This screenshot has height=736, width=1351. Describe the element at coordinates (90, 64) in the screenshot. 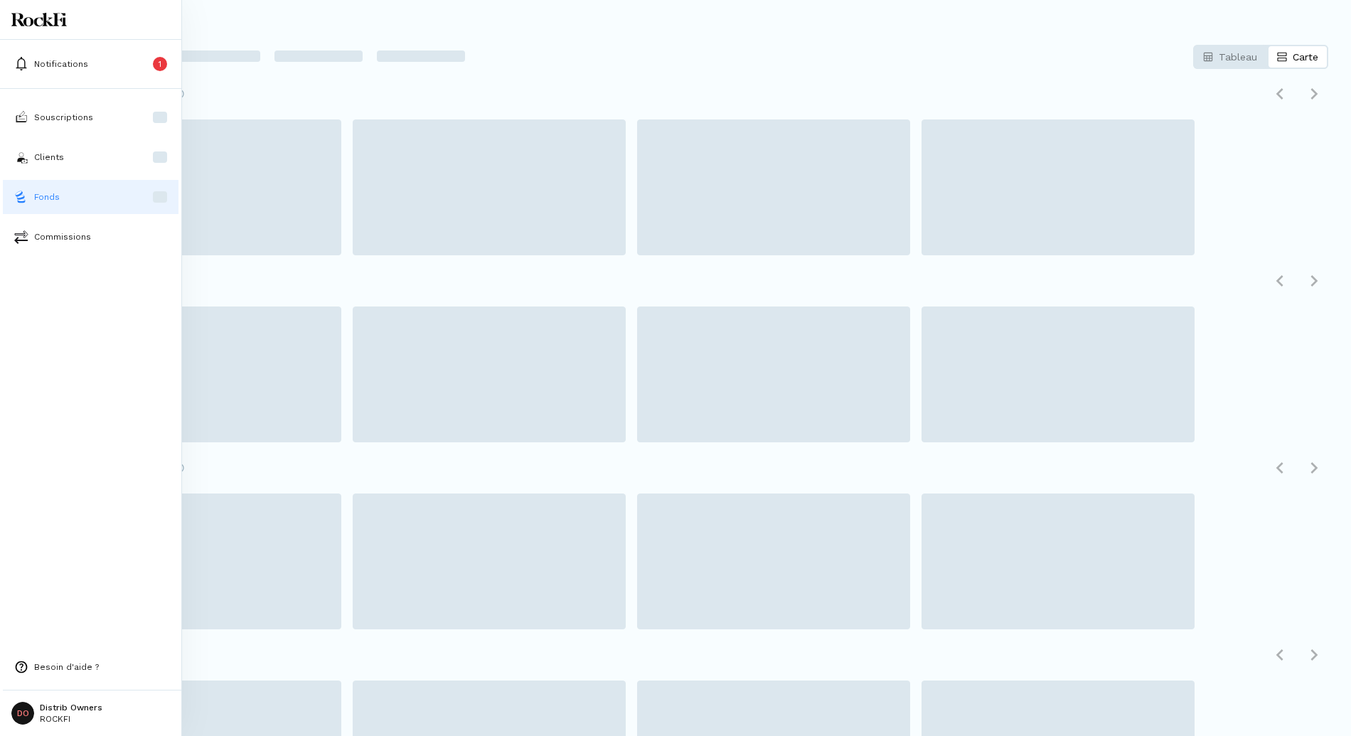

I see `button: Notifications1` at that location.